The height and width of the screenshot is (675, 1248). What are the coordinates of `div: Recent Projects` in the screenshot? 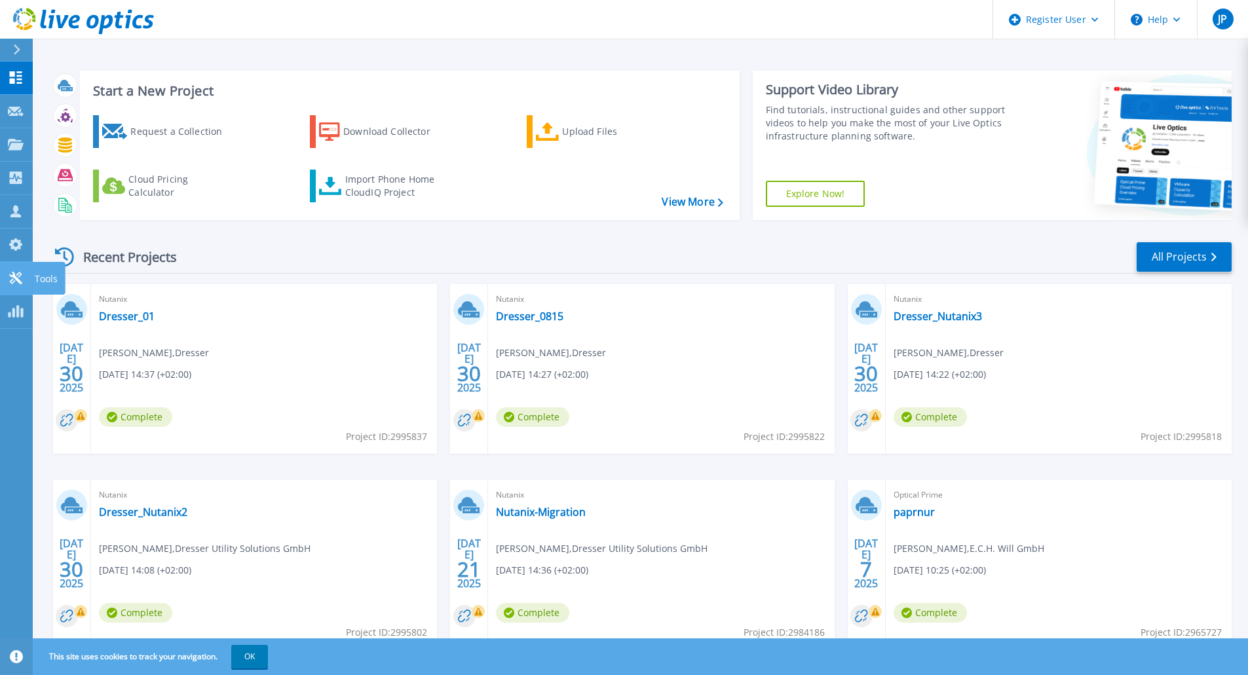 It's located at (123, 257).